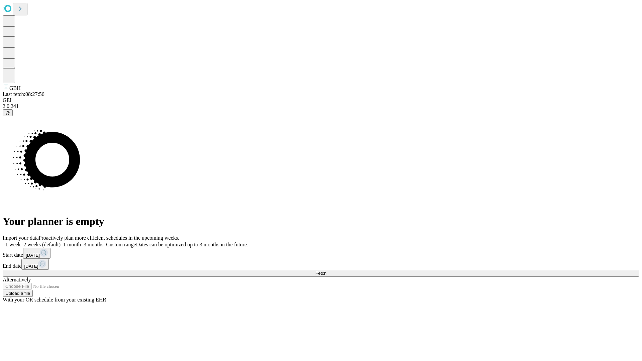 The image size is (642, 361). What do you see at coordinates (321, 264) in the screenshot?
I see `div: End date` at bounding box center [321, 264].